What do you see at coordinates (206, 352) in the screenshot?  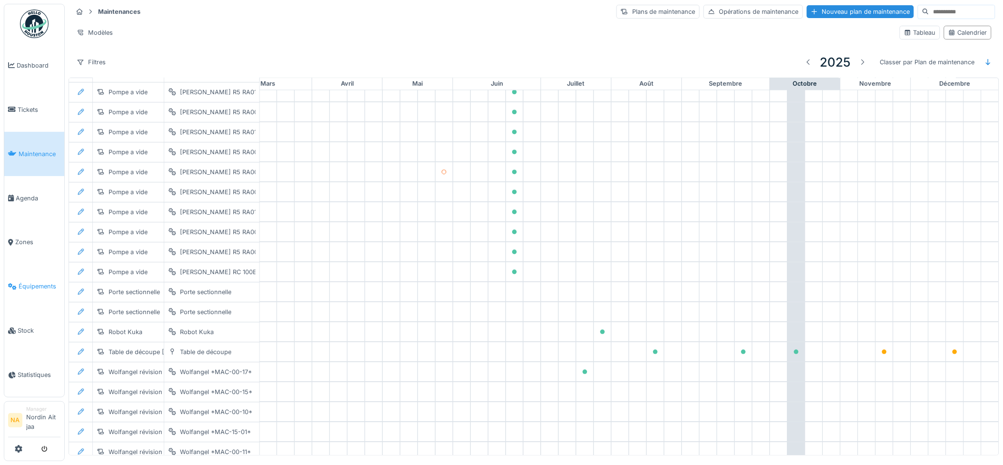 I see `div: Table de découpe` at bounding box center [206, 352].